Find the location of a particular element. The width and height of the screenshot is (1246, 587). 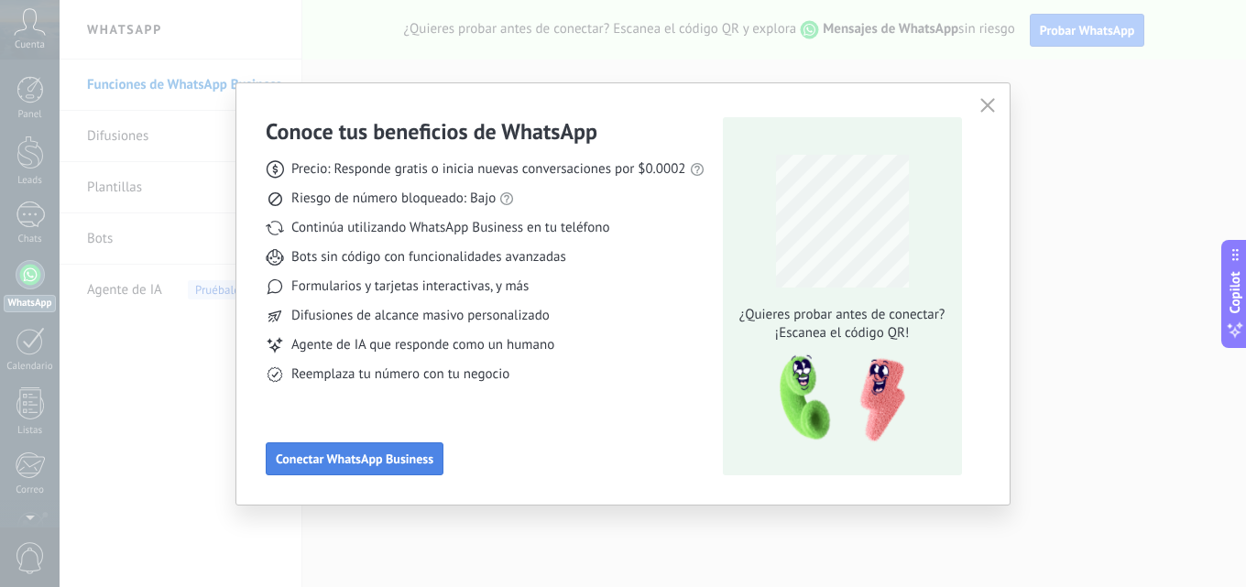

button: Conectar WhatsApp Business is located at coordinates (355, 459).